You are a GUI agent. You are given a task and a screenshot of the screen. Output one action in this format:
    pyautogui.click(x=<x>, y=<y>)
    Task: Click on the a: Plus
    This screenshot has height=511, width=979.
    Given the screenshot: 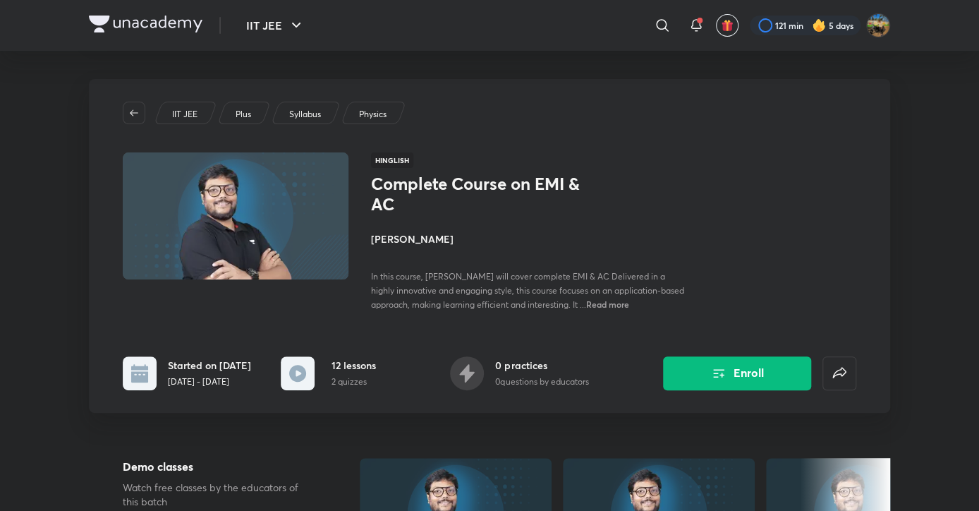 What is the action you would take?
    pyautogui.click(x=243, y=114)
    